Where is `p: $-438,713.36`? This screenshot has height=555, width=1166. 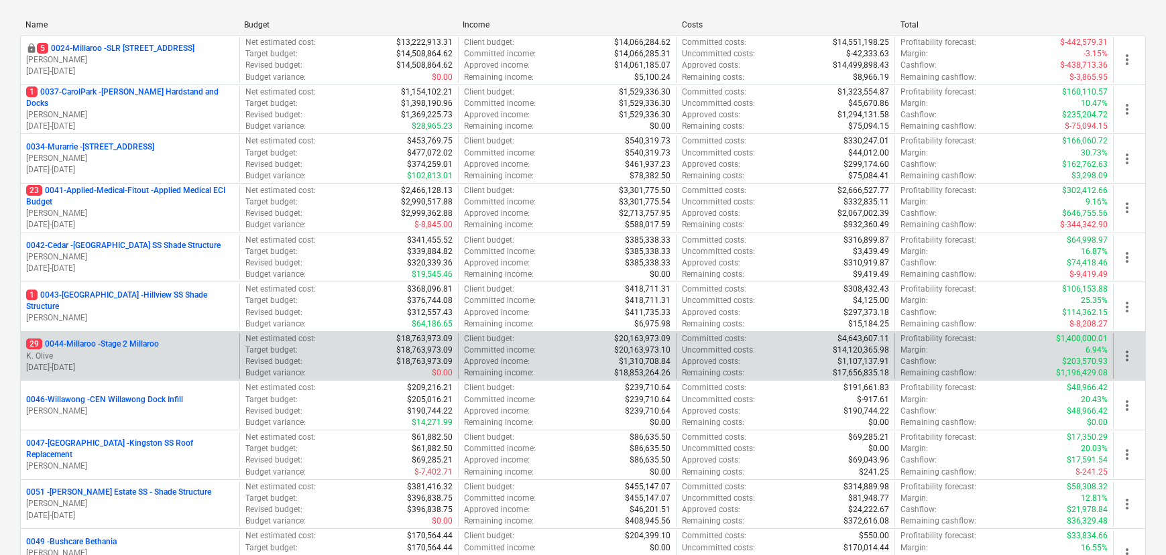 p: $-438,713.36 is located at coordinates (1083, 65).